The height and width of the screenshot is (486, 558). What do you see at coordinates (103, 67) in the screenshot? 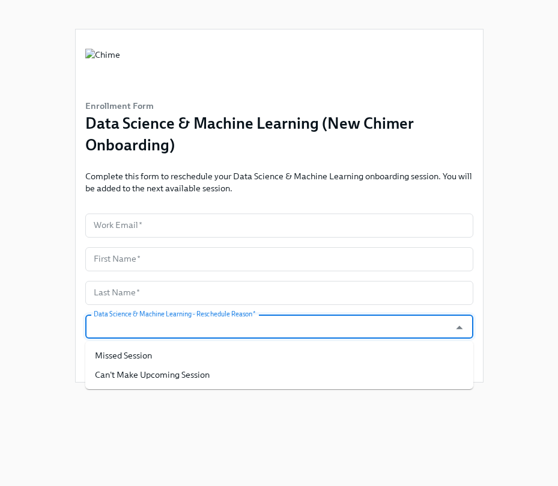
I see `img: Chime` at bounding box center [103, 67].